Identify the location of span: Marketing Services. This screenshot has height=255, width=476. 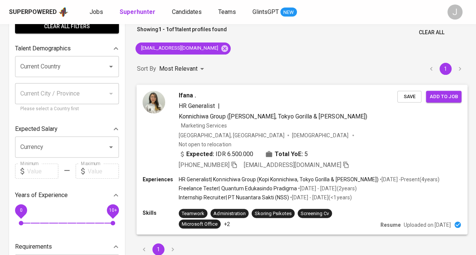
(204, 125).